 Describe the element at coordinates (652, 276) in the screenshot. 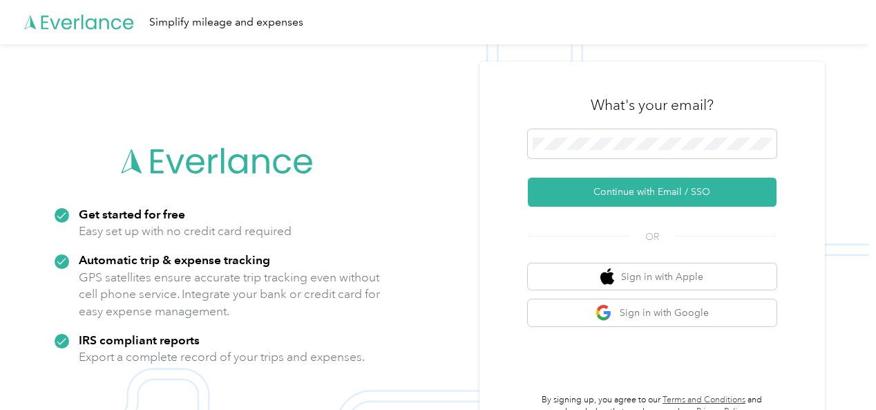

I see `button: apple logoSign in with Apple` at that location.